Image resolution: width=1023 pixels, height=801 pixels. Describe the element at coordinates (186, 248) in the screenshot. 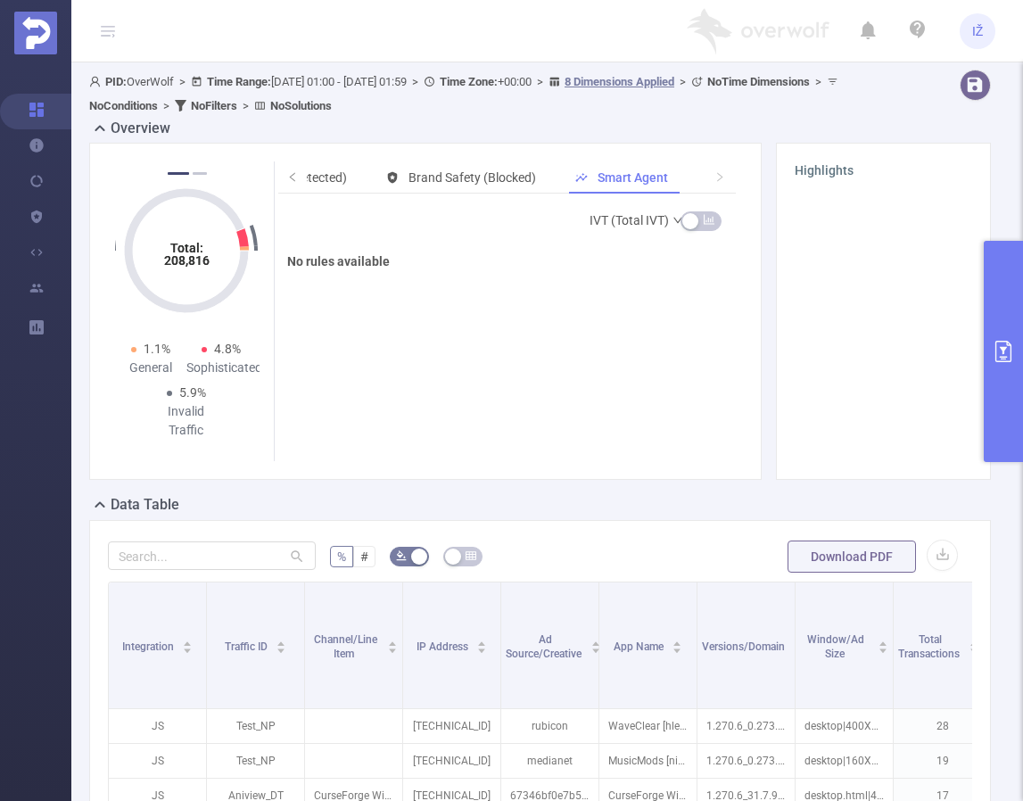

I see `tspan: Total:` at that location.